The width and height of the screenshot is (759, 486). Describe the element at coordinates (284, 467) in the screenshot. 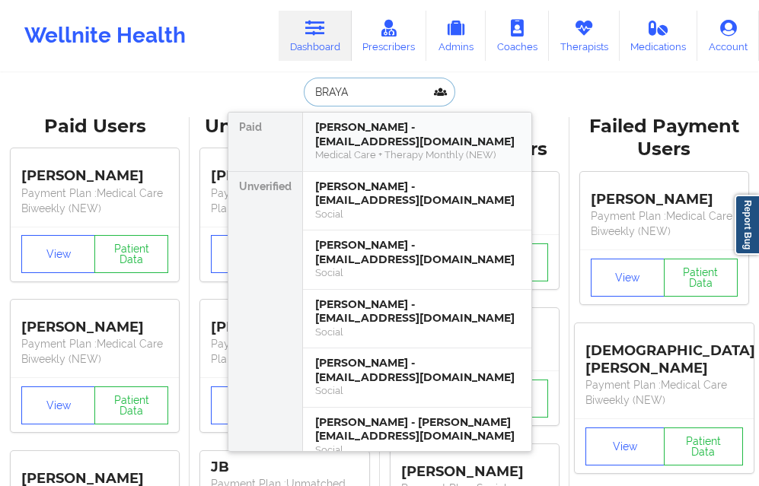

I see `div: JB` at that location.